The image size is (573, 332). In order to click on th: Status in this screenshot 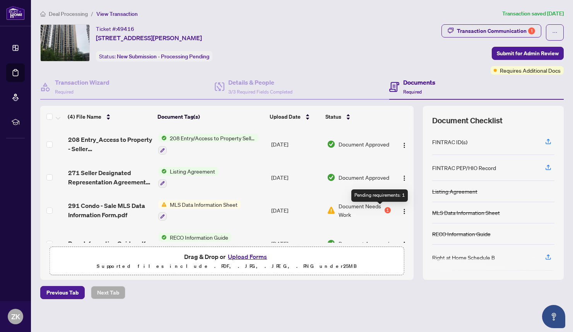, I will do `click(356, 117)`.